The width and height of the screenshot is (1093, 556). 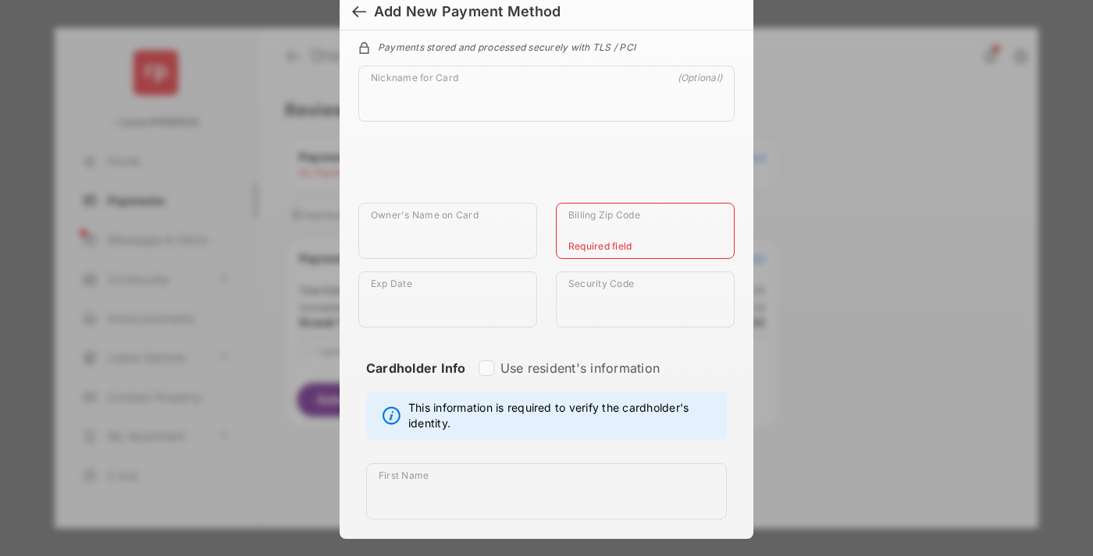 What do you see at coordinates (467, 12) in the screenshot?
I see `div: Add New Payment Method` at bounding box center [467, 12].